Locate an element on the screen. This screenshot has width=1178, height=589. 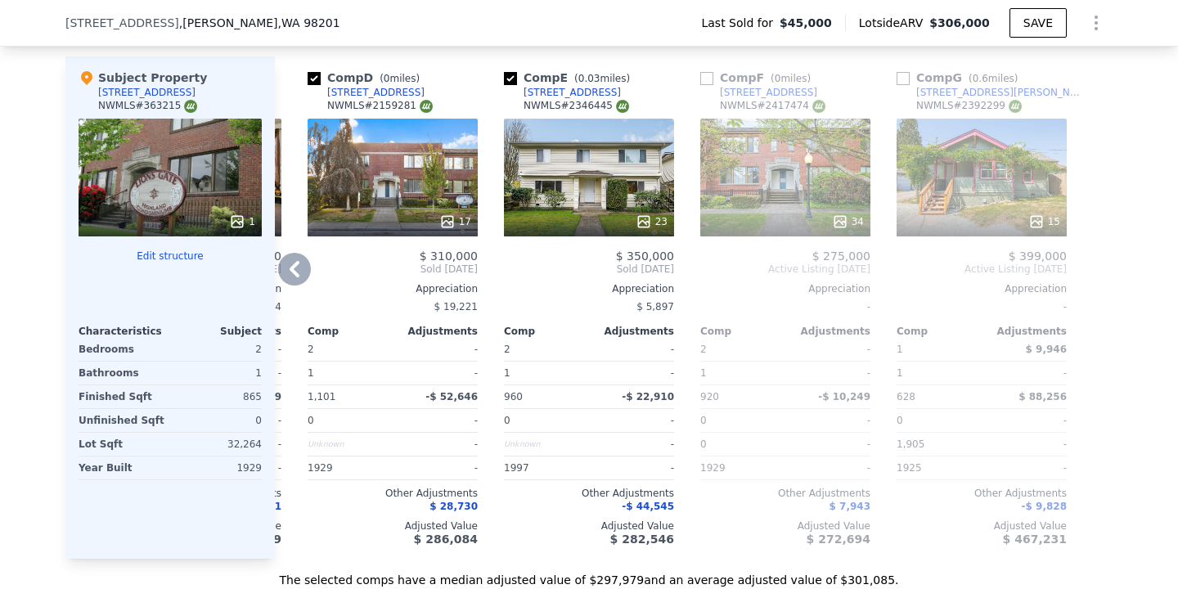
span: 920 is located at coordinates (709, 397).